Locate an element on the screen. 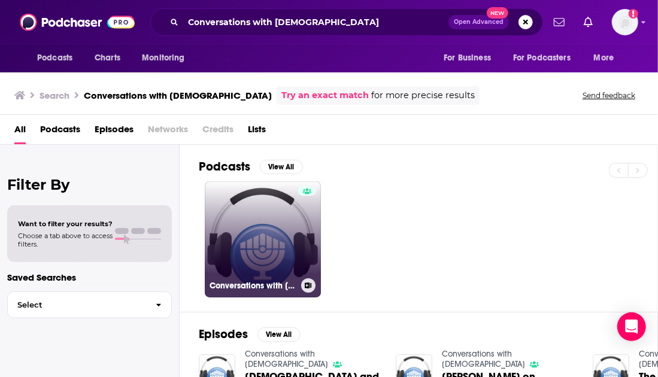  a: Try an exact match is located at coordinates (325, 95).